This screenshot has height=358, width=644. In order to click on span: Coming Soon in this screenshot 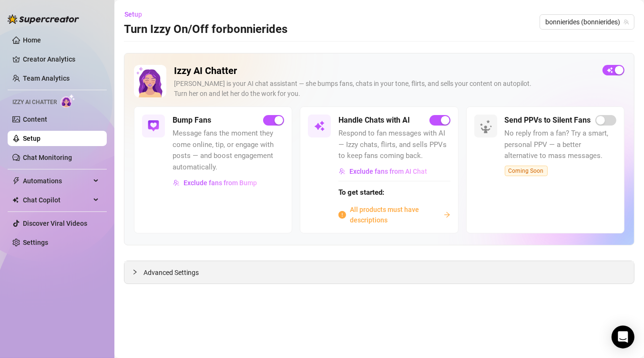, I will do `click(526, 171)`.